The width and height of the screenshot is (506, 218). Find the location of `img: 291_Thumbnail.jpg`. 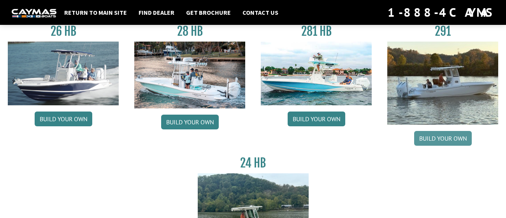

img: 291_Thumbnail.jpg is located at coordinates (443, 83).